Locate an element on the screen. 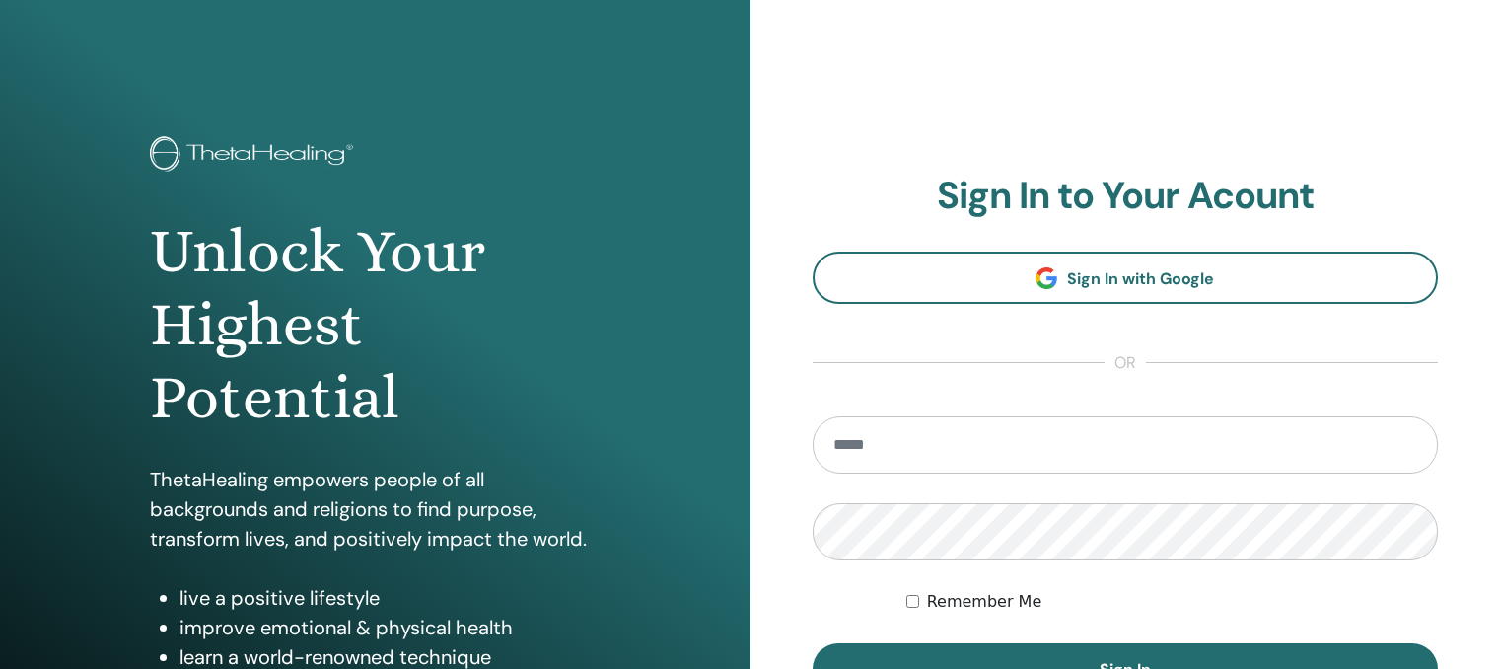 Image resolution: width=1500 pixels, height=669 pixels. h2: Sign In to Your Acount is located at coordinates (1125, 196).